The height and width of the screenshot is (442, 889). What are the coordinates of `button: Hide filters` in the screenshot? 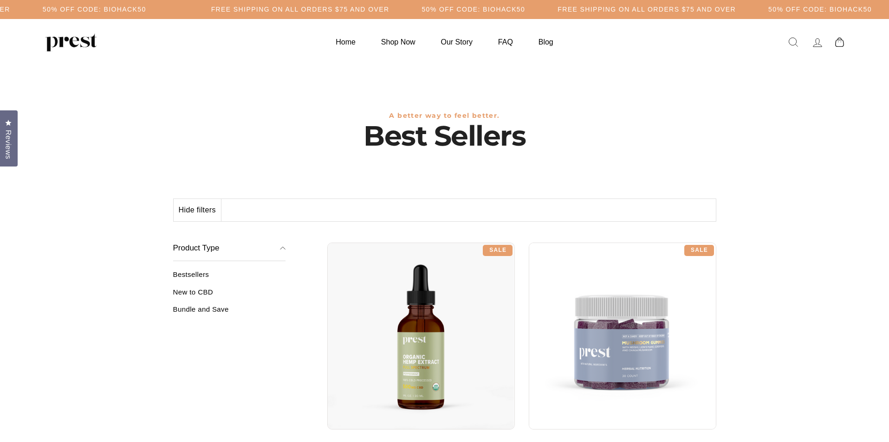 It's located at (197, 210).